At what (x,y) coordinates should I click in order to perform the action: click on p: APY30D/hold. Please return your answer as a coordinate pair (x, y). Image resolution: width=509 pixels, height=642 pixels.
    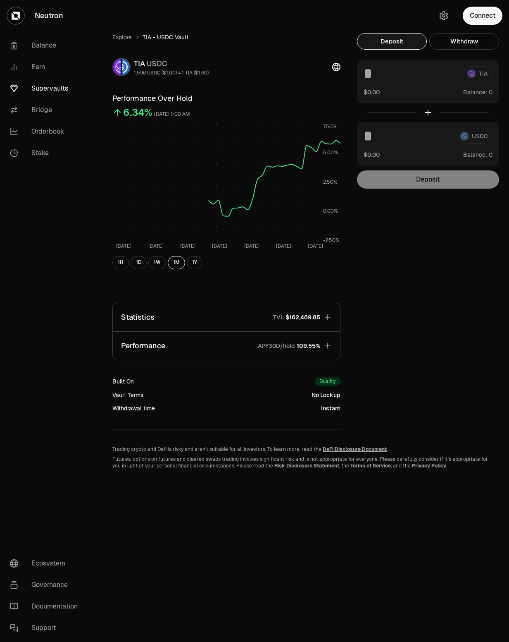
    Looking at the image, I should click on (277, 346).